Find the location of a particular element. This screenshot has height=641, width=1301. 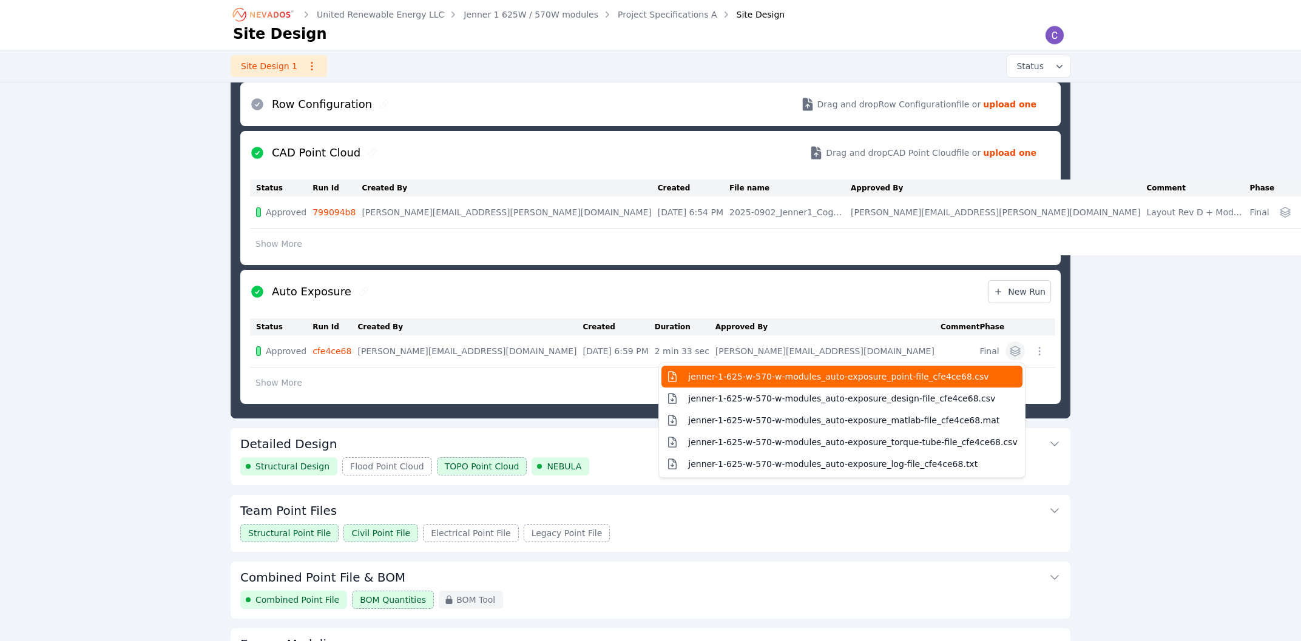

span: jenner-1-625-w-570-w-modules_auto-exposure_matlab-file_cfe4ce68.mat is located at coordinates (843, 420).